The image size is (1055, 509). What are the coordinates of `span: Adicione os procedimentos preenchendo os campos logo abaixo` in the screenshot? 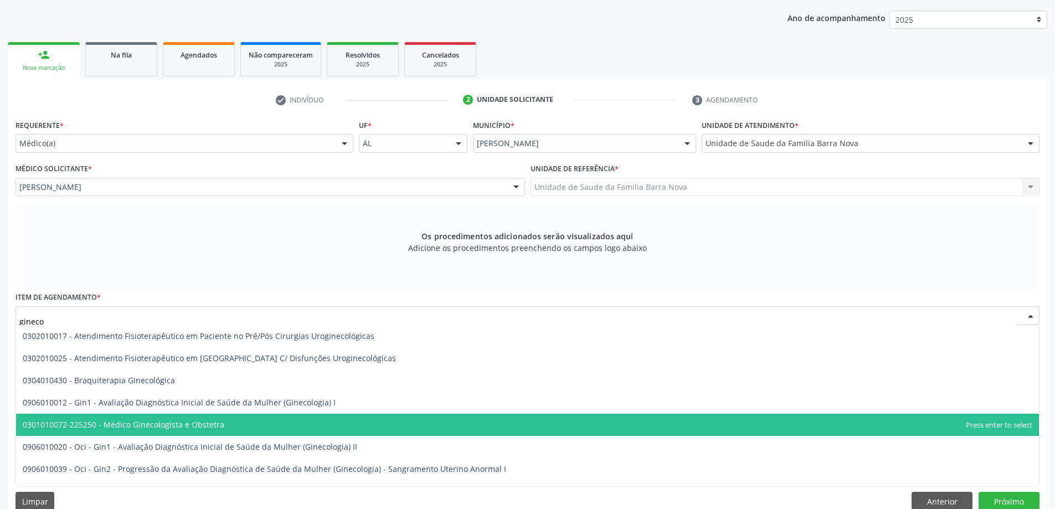 It's located at (527, 248).